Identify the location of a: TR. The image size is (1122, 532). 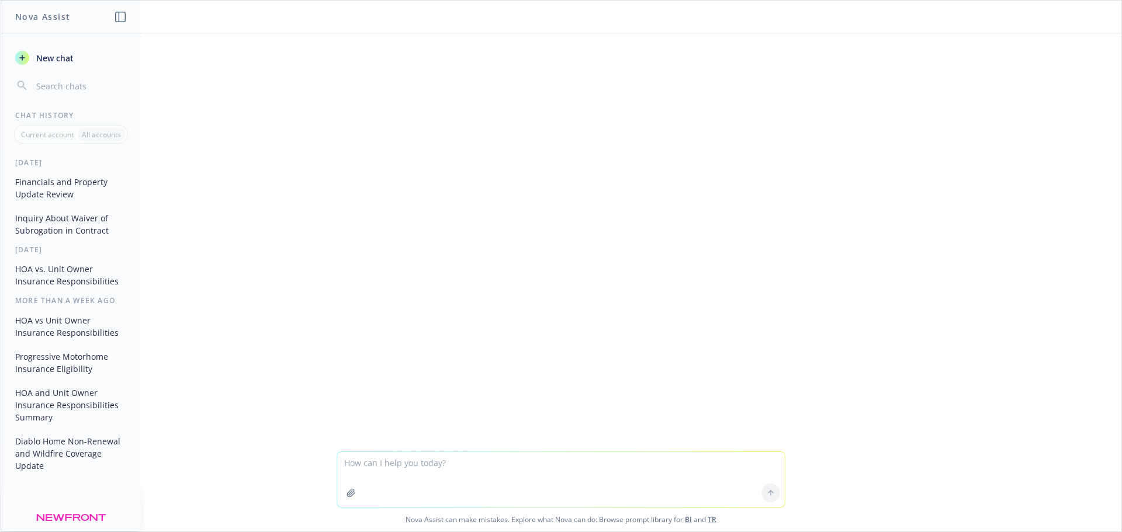
(712, 520).